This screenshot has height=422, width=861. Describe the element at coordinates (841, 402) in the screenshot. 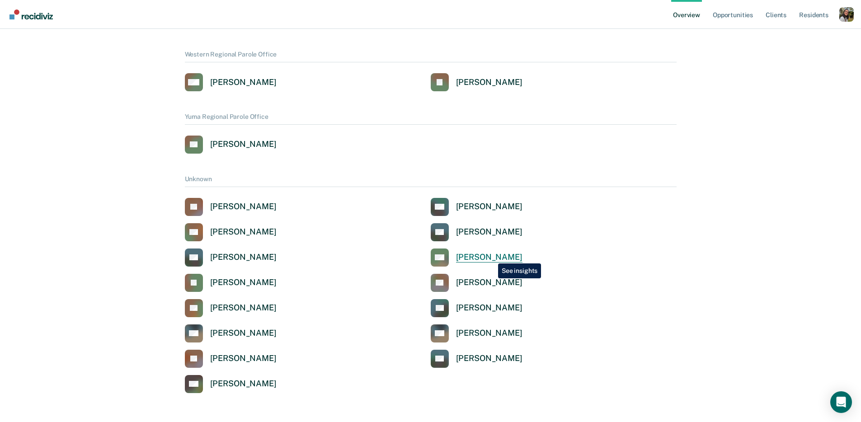

I see `div: Open Intercom Messenger` at that location.